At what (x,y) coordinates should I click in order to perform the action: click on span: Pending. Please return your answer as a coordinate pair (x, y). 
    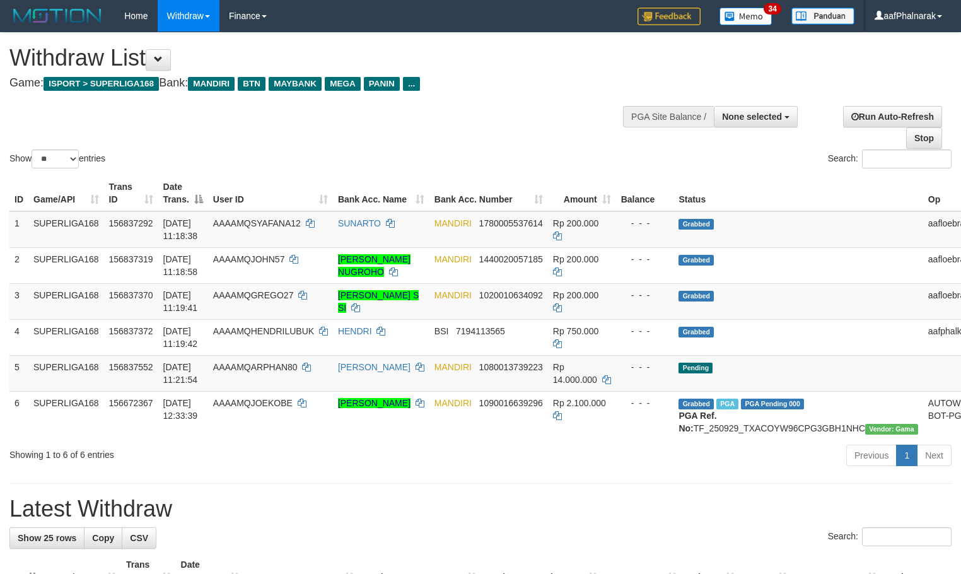
    Looking at the image, I should click on (695, 368).